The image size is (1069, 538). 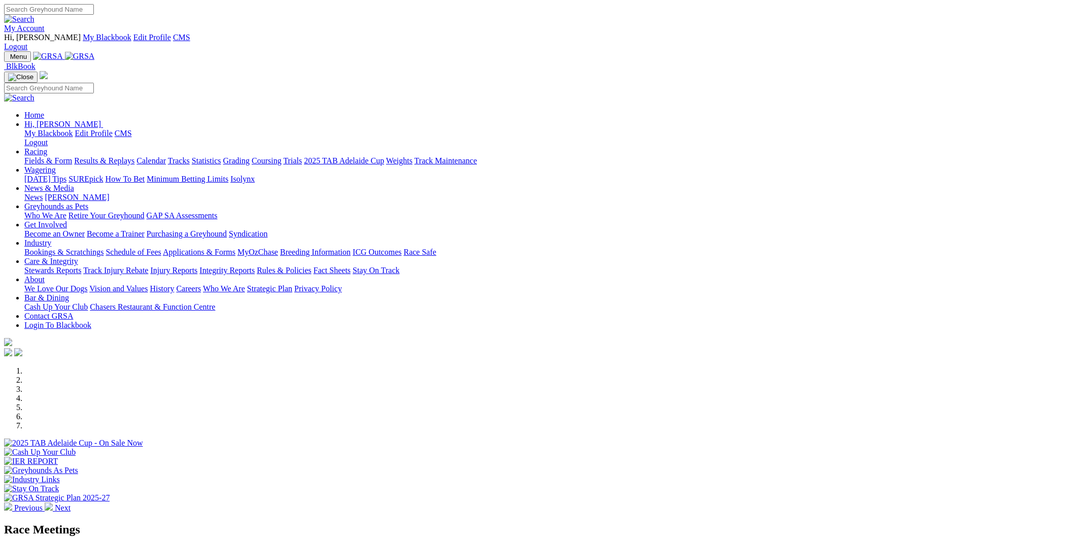 I want to click on img: IER REPORT, so click(x=31, y=461).